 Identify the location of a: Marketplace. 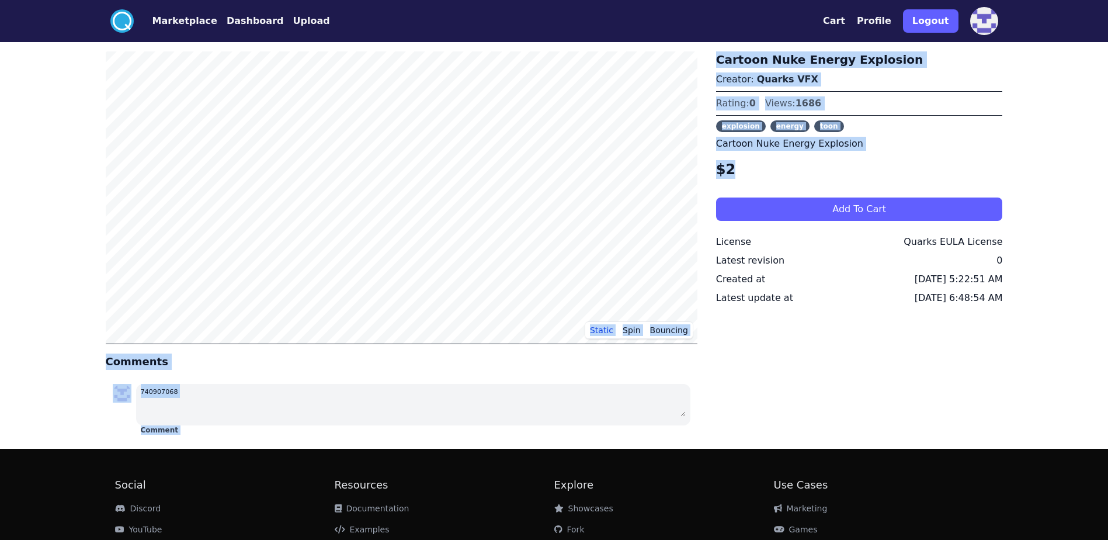
(175, 21).